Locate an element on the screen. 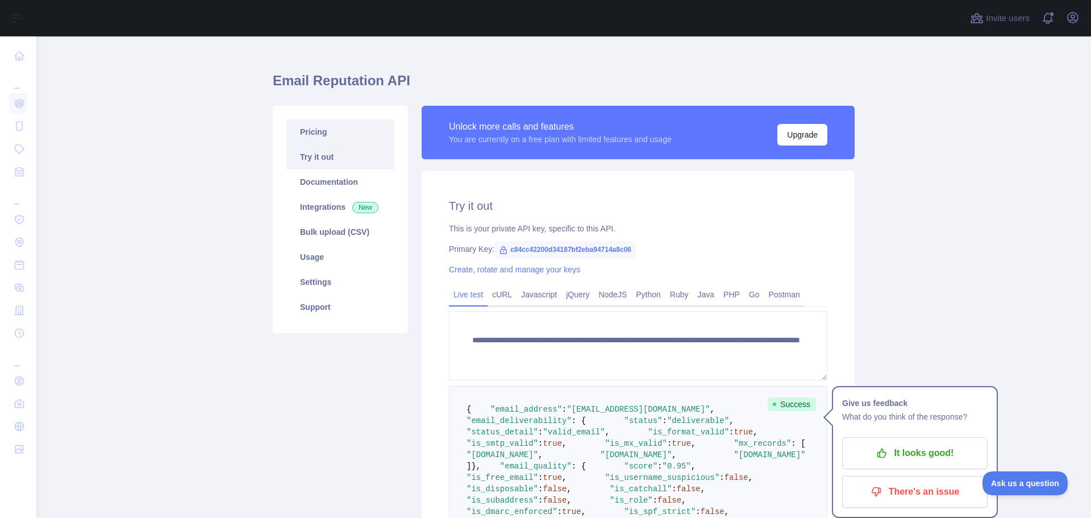  a: Ruby is located at coordinates (679, 294).